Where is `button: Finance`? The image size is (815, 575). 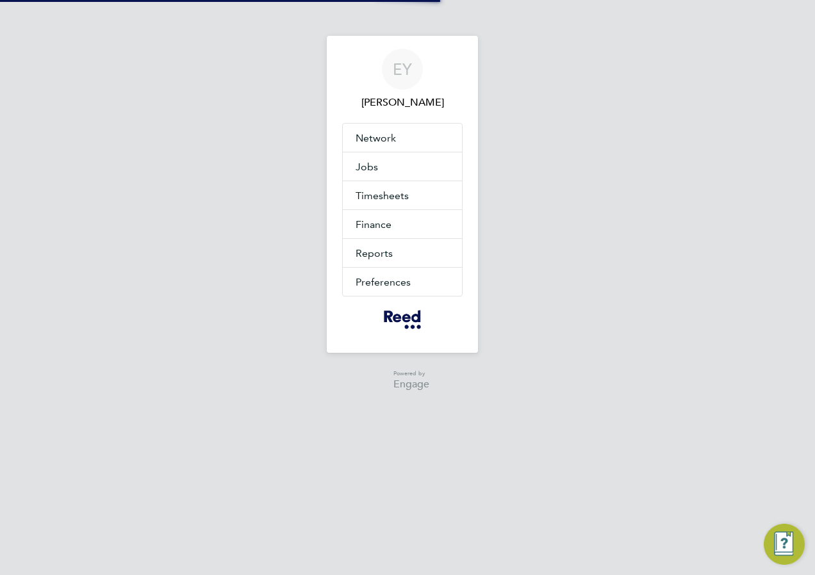
button: Finance is located at coordinates (402, 224).